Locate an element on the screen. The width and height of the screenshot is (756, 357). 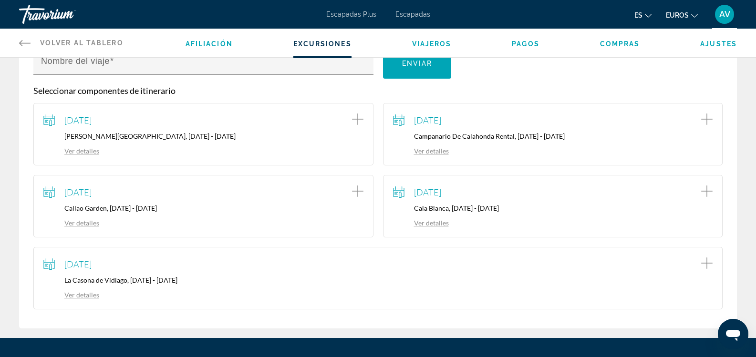
button: Cambiar moneda is located at coordinates (682, 15).